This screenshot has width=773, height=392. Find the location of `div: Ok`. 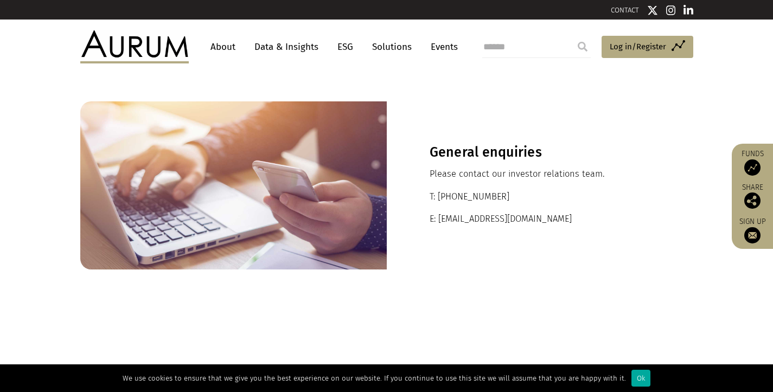

div: Ok is located at coordinates (641, 378).